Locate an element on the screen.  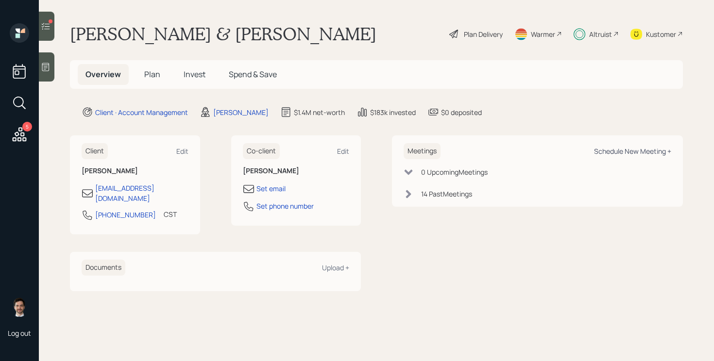
div: 0 Upcoming Meeting s is located at coordinates (454, 172).